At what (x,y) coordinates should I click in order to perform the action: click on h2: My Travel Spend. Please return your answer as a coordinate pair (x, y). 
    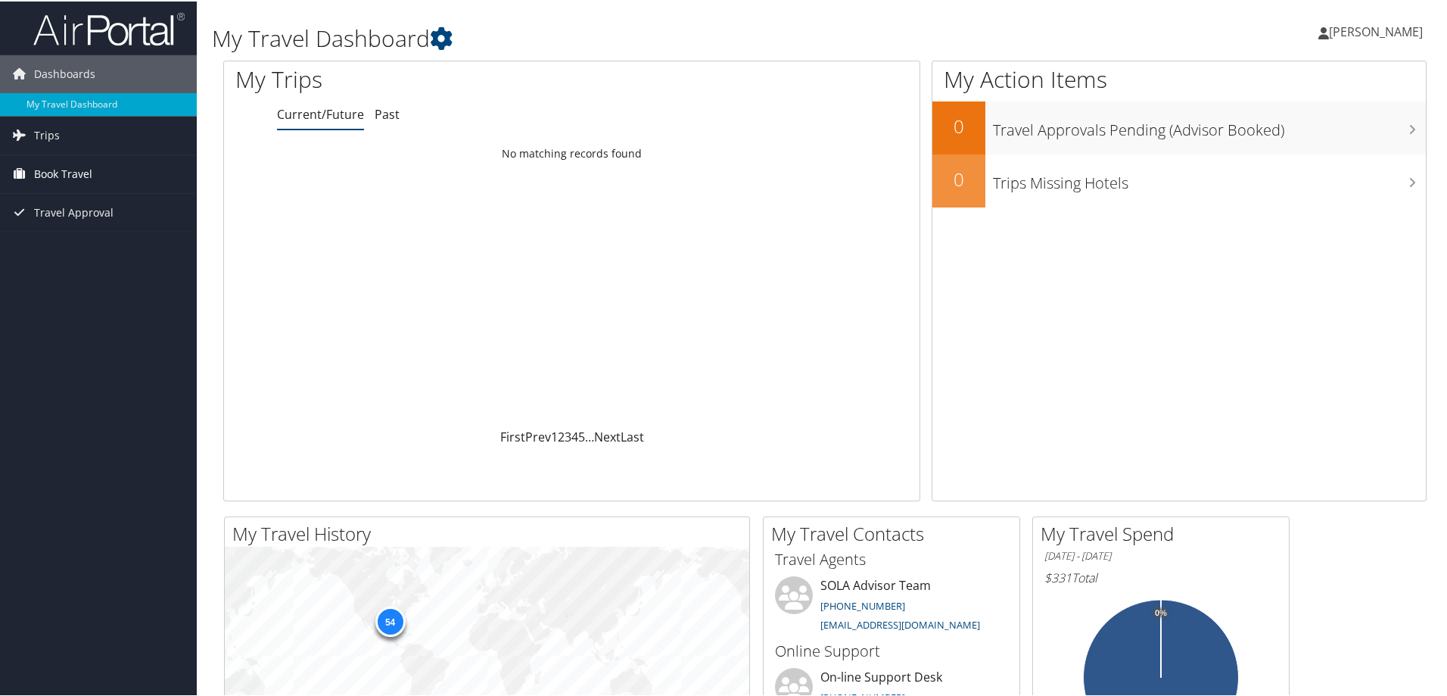
    Looking at the image, I should click on (1165, 532).